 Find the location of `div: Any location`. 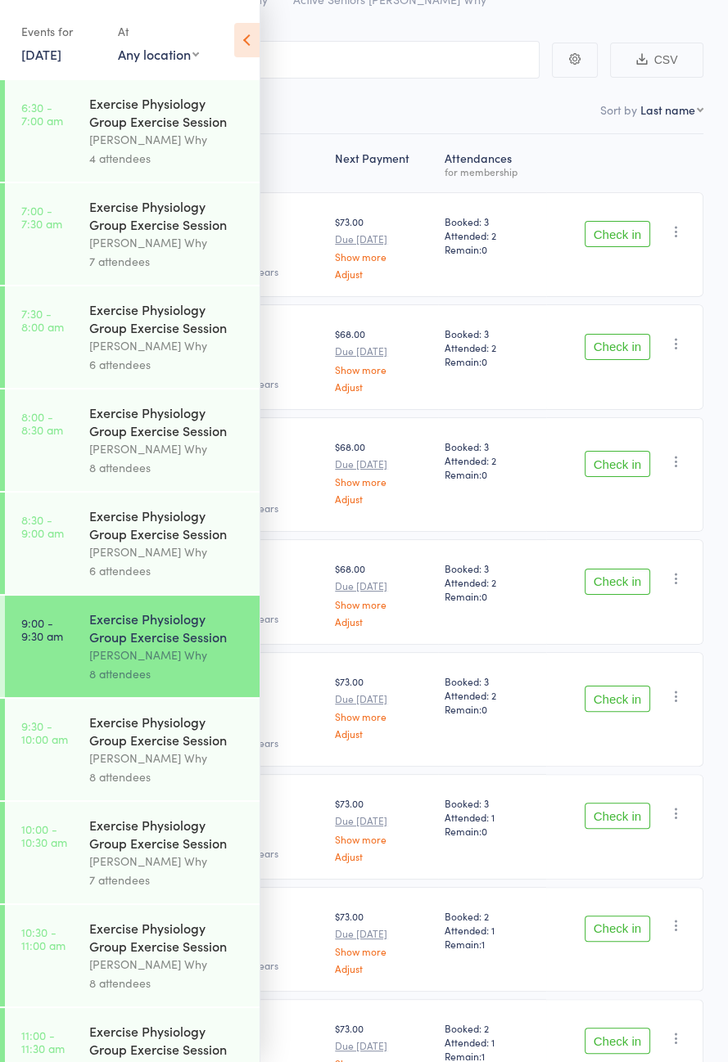

div: Any location is located at coordinates (158, 54).